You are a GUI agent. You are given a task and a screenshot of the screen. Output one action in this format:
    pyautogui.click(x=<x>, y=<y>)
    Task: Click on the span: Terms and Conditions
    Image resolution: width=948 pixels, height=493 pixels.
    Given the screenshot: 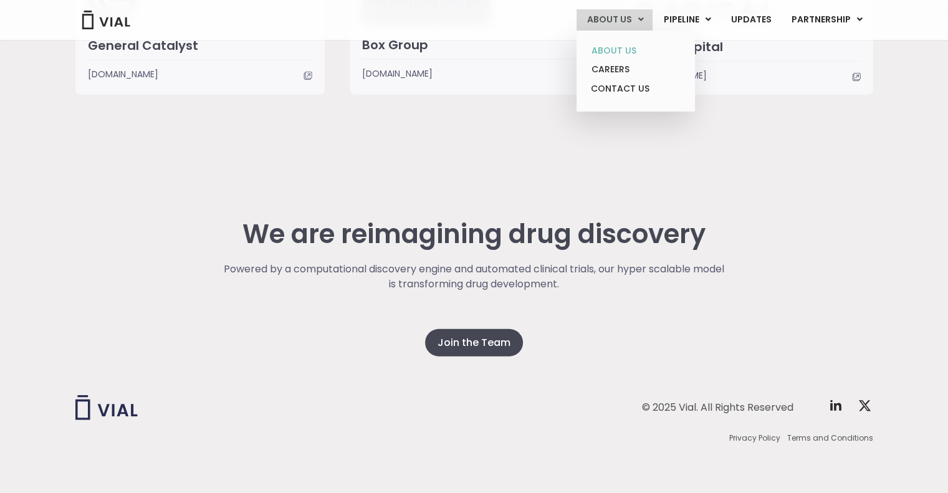 What is the action you would take?
    pyautogui.click(x=830, y=438)
    